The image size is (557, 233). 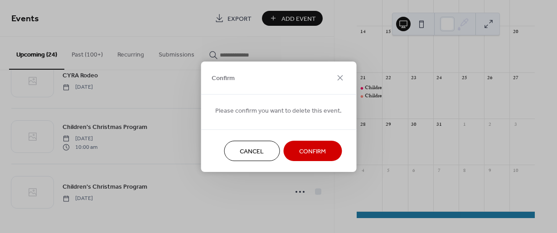 What do you see at coordinates (251, 151) in the screenshot?
I see `span: Cancel` at bounding box center [251, 151].